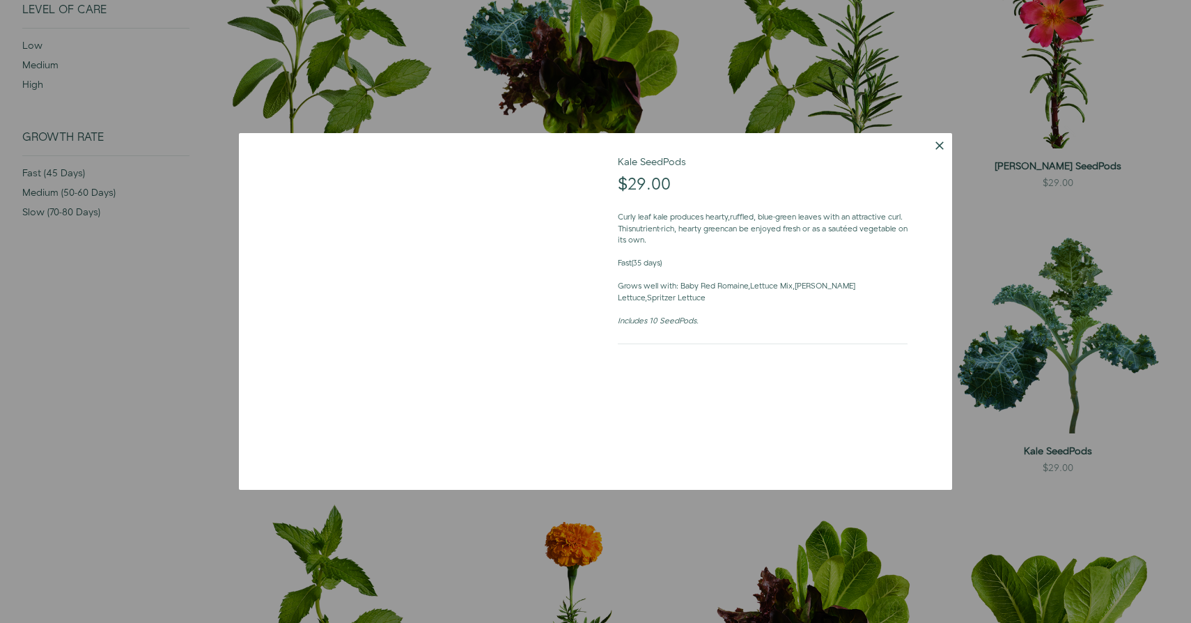 This screenshot has height=623, width=1191. Describe the element at coordinates (648, 286) in the screenshot. I see `strong: Grows well with:` at that location.